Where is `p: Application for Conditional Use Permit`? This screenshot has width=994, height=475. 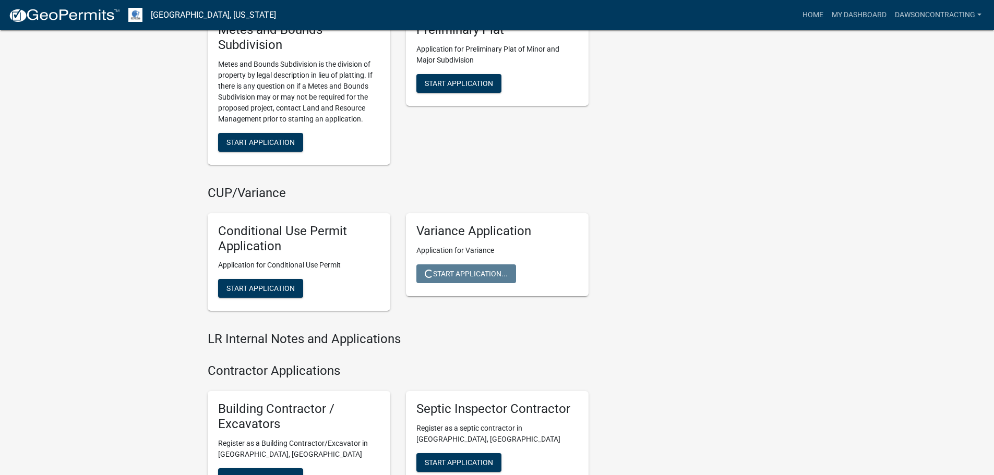
p: Application for Conditional Use Permit is located at coordinates (299, 265).